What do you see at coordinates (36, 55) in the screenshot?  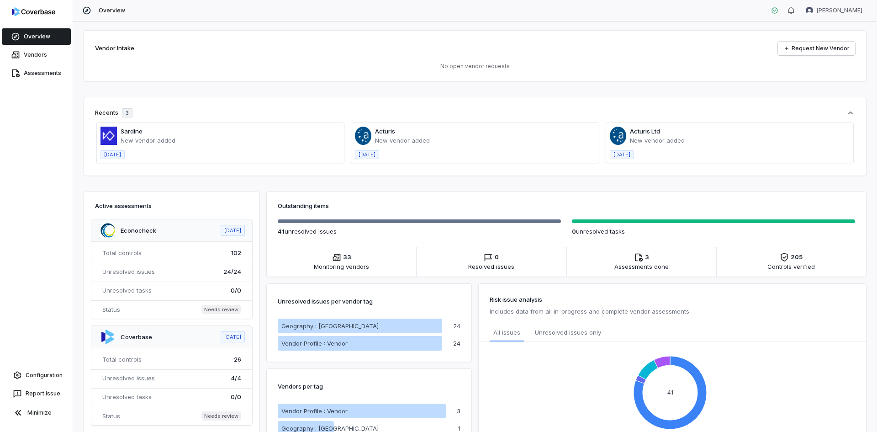 I see `a: Vendors` at bounding box center [36, 55].